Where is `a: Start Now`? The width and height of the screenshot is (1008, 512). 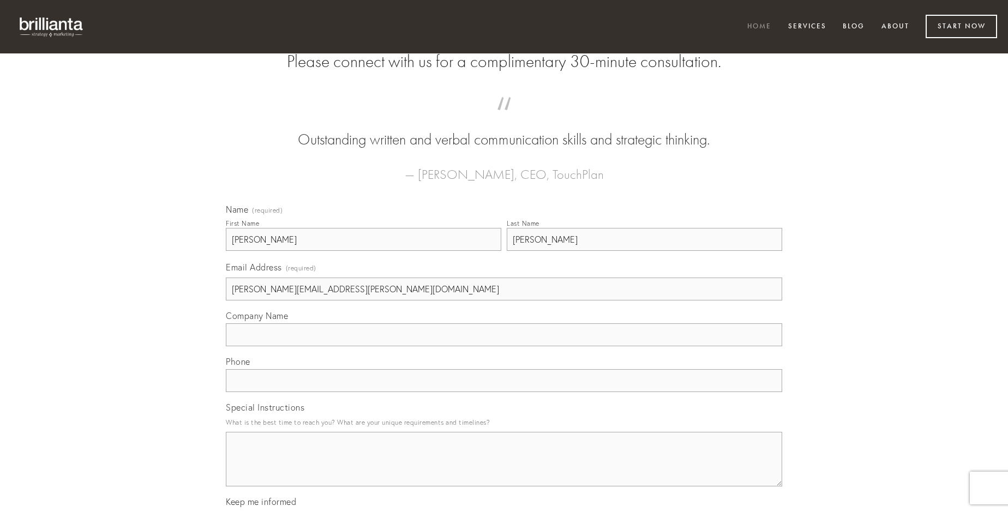
a: Start Now is located at coordinates (961, 26).